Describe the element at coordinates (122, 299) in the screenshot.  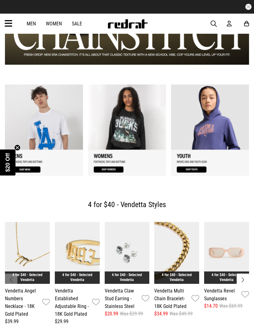
I see `a: Vendetta Claw Stud Earring - Stainless Steel` at that location.